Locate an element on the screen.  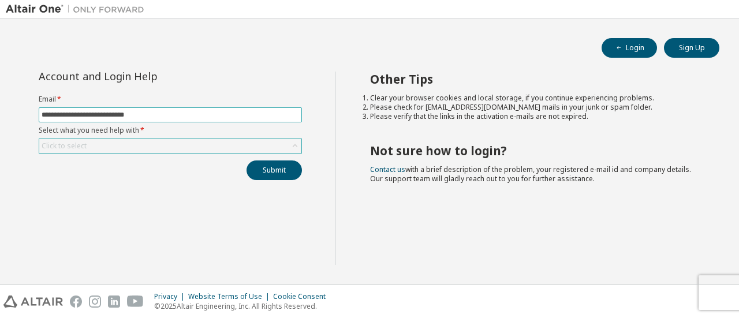
div: Cookie Consent is located at coordinates (302, 297).